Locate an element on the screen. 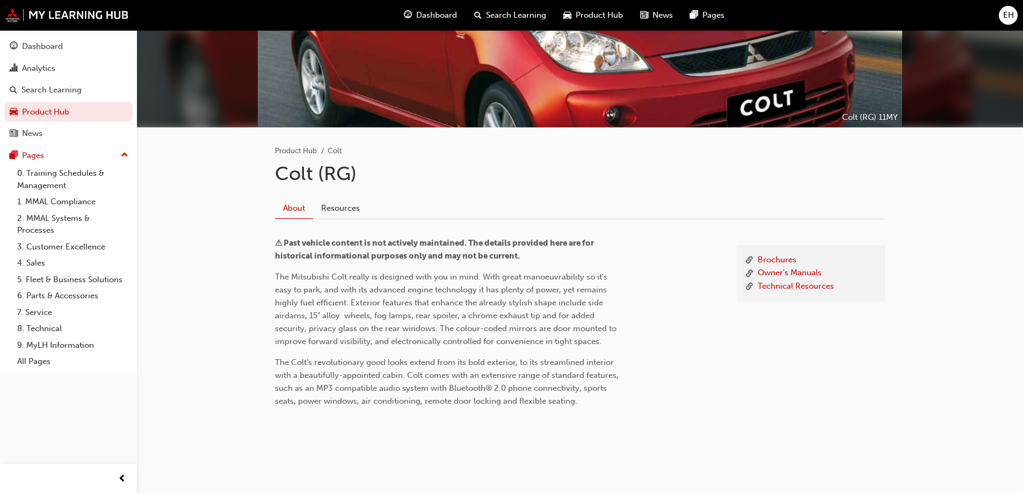  span: Search Learning is located at coordinates (516, 15).